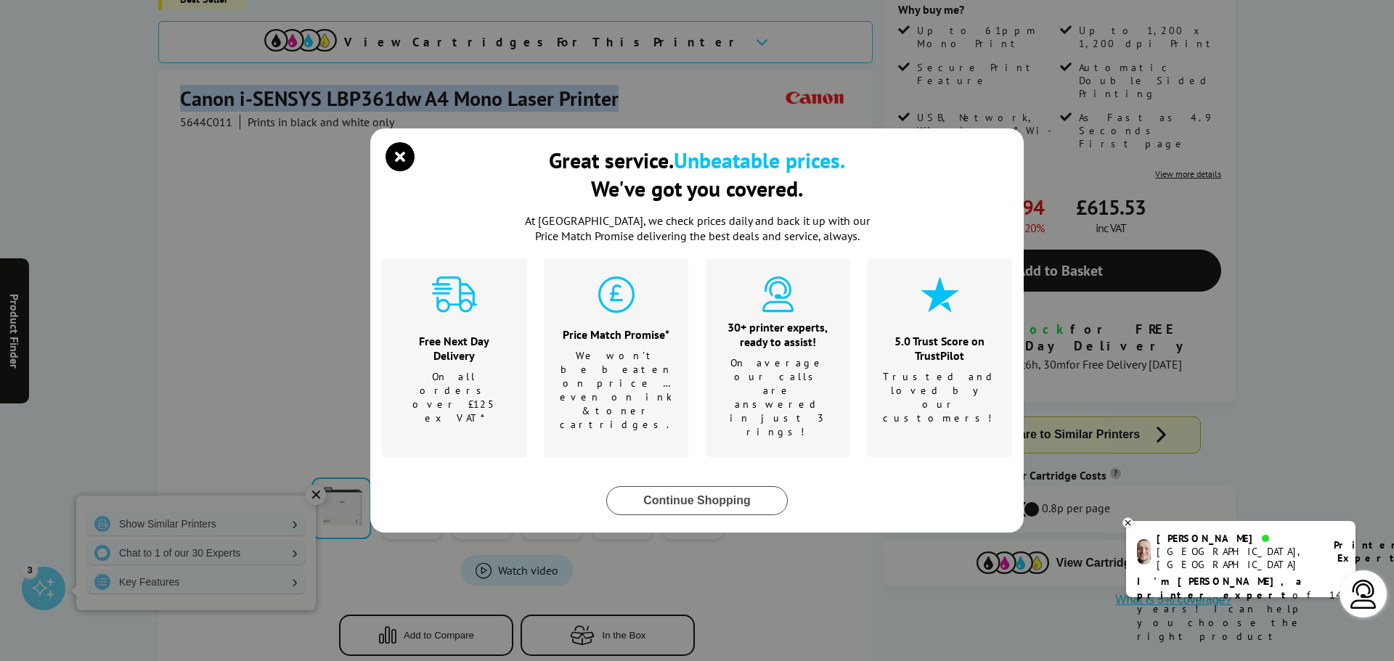 The image size is (1394, 661). Describe the element at coordinates (697, 174) in the screenshot. I see `div: Great service. We've got you covered.` at that location.